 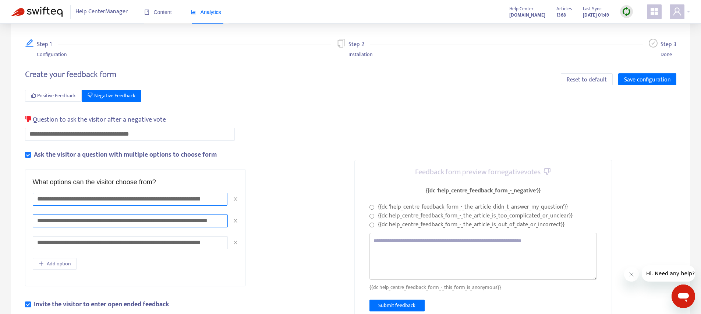 What do you see at coordinates (653, 43) in the screenshot?
I see `span: check-circle` at bounding box center [653, 43].